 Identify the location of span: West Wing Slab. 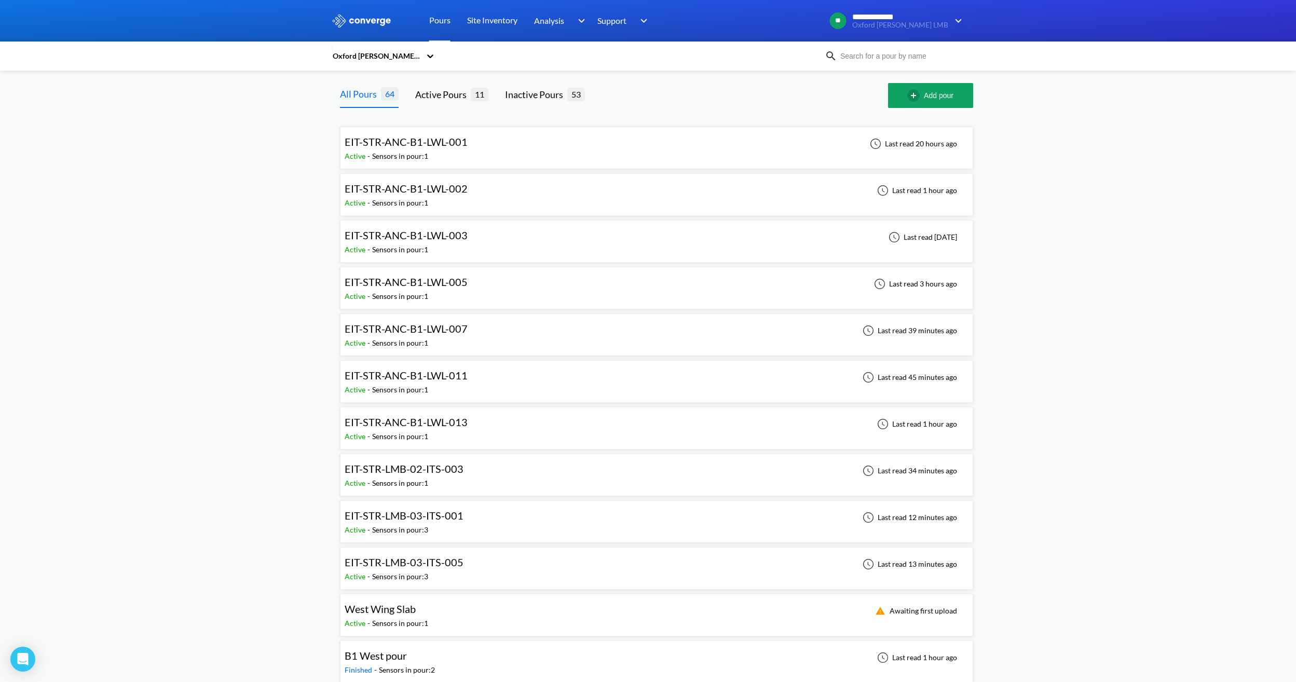
(380, 609).